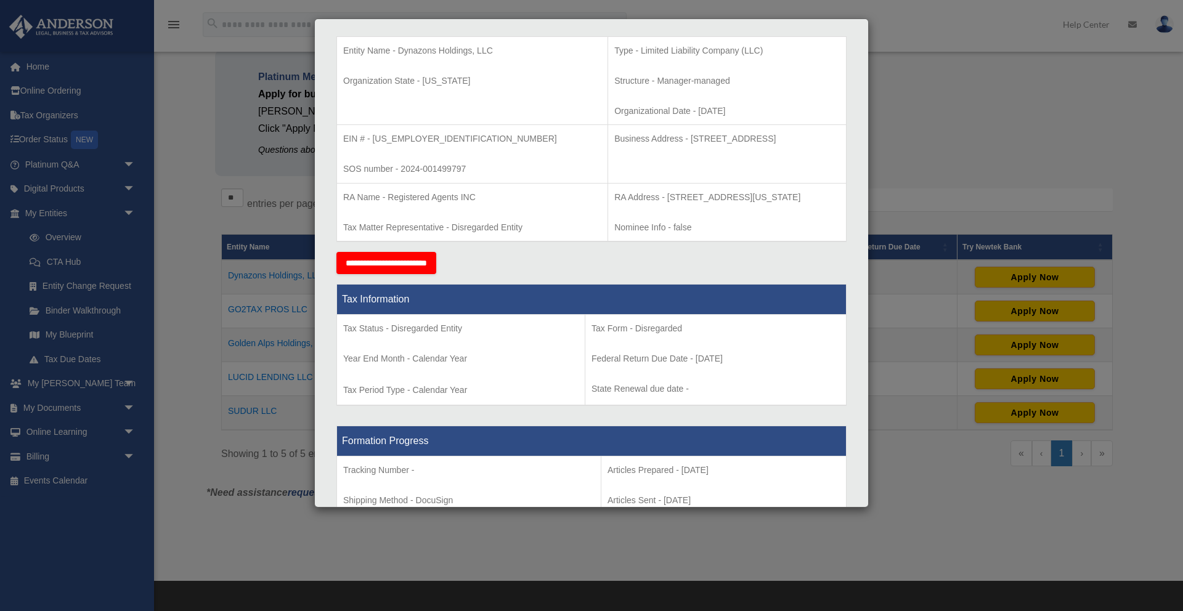 Image resolution: width=1183 pixels, height=611 pixels. Describe the element at coordinates (461, 328) in the screenshot. I see `p: Tax Status - Disregarded Entity` at that location.